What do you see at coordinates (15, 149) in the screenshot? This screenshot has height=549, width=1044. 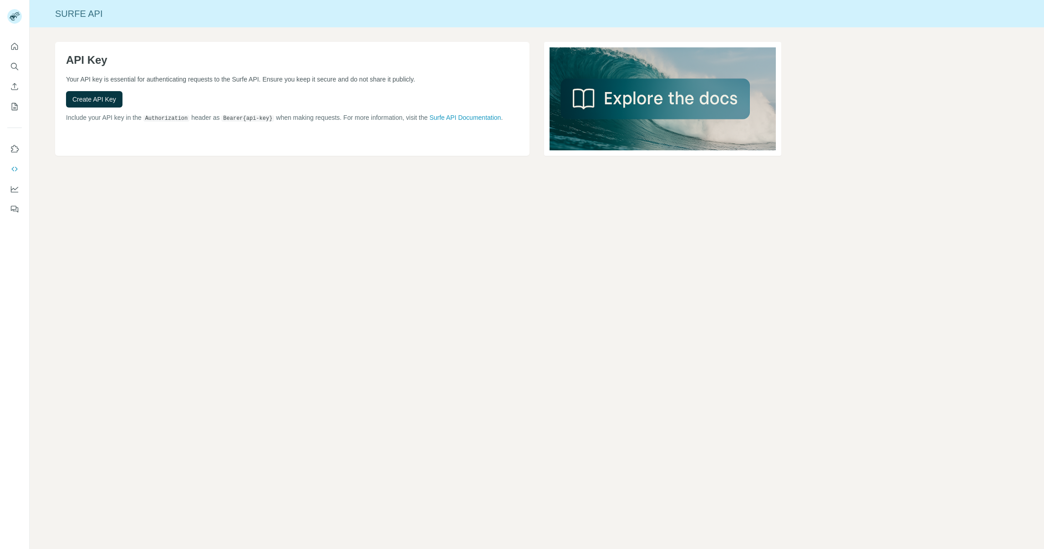 I see `button: Use Surfe on LinkedIn` at bounding box center [15, 149].